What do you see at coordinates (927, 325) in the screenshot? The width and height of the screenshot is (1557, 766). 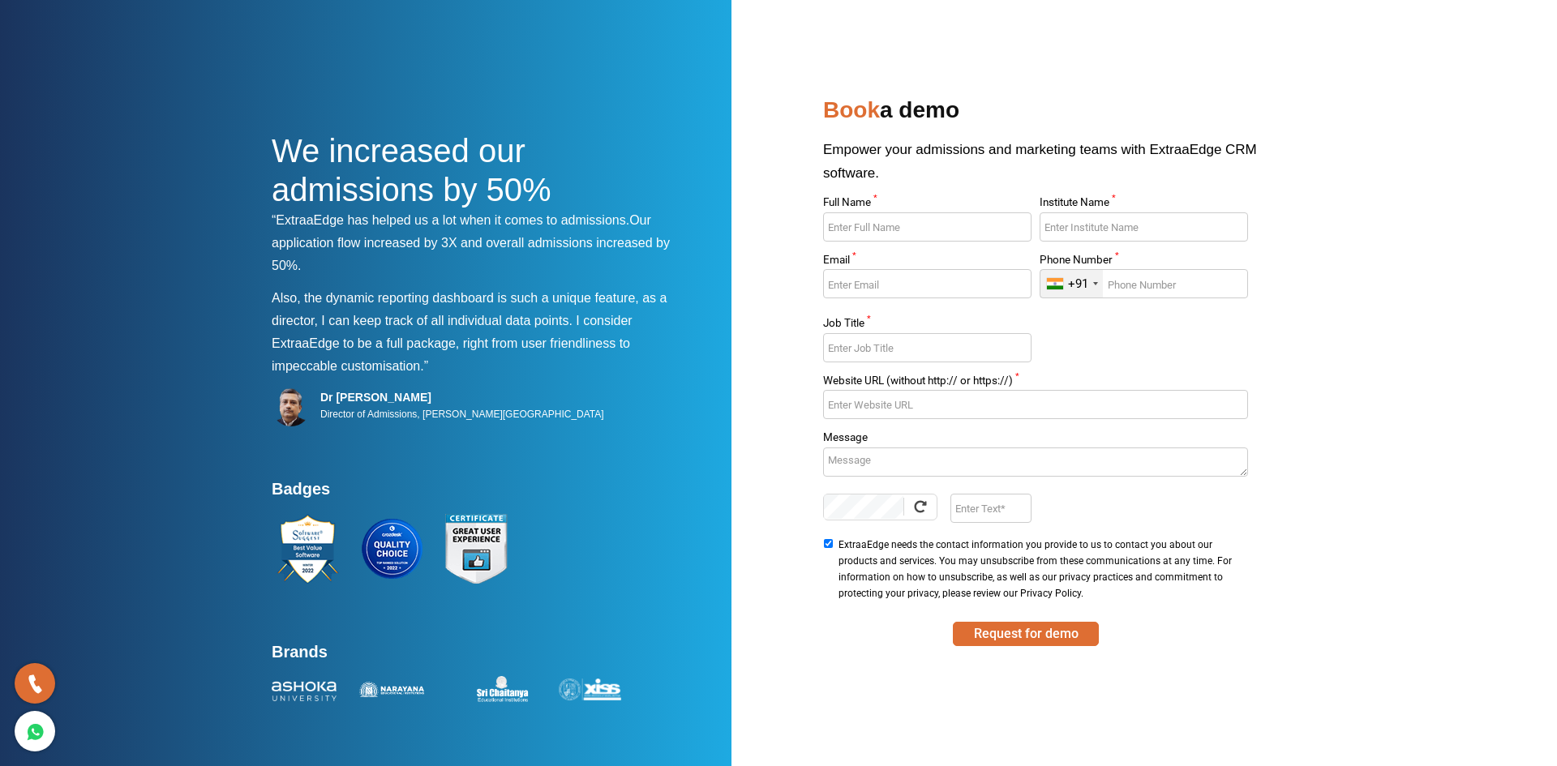 I see `label: Job Title` at bounding box center [927, 325].